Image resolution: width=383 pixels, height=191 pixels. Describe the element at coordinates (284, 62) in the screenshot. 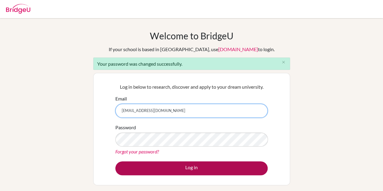

I see `i: close` at that location.